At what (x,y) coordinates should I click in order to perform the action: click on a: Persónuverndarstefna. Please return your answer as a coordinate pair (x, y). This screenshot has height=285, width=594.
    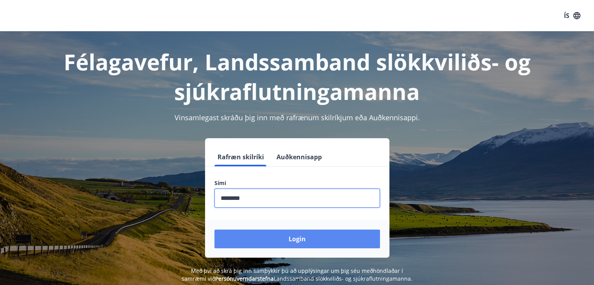
    Looking at the image, I should click on (245, 278).